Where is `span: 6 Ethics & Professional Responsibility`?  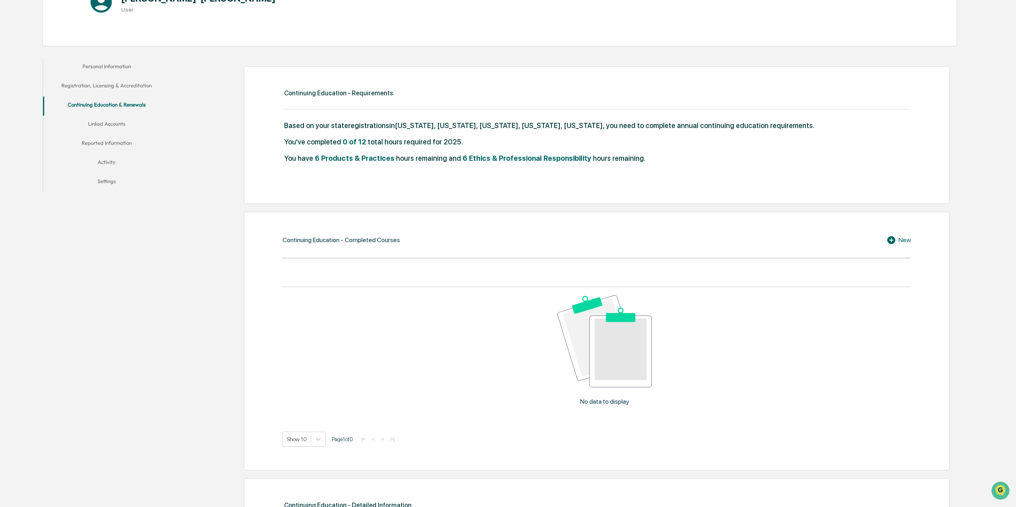
span: 6 Ethics & Professional Responsibility is located at coordinates (527, 158).